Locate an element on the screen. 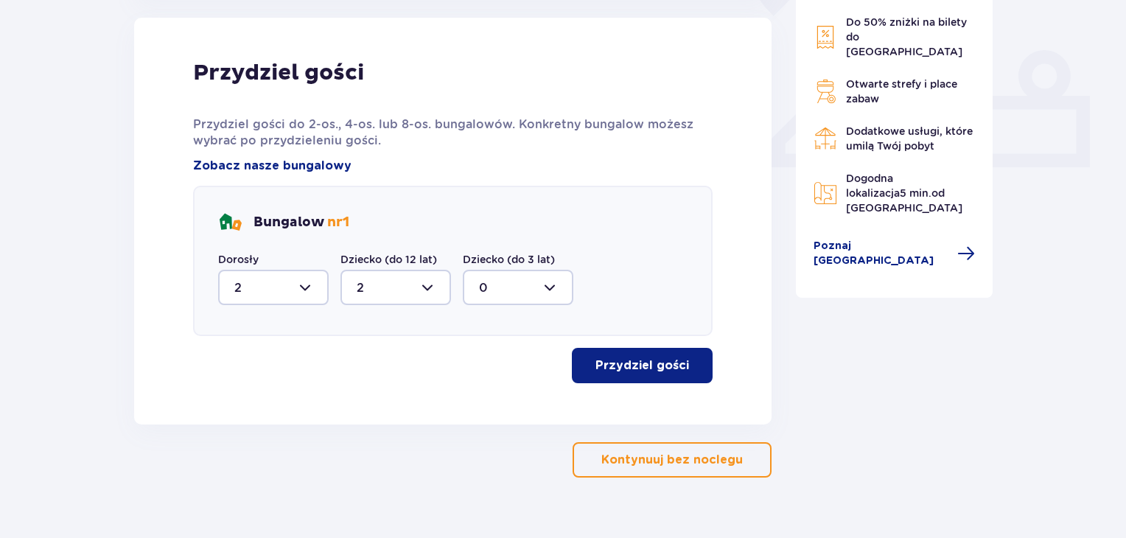 This screenshot has width=1126, height=538. label: Dziecko (do 12 lat) is located at coordinates (388, 259).